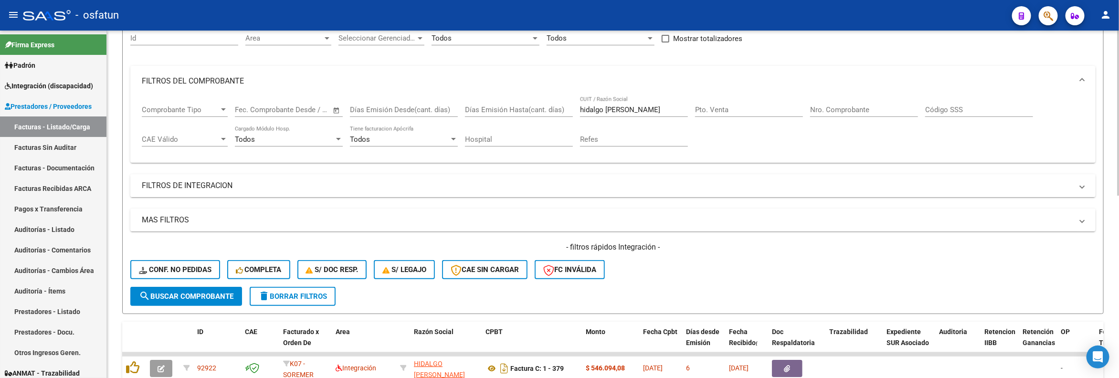 This screenshot has width=1119, height=378. Describe the element at coordinates (49, 86) in the screenshot. I see `span: Integración (discapacidad)` at that location.